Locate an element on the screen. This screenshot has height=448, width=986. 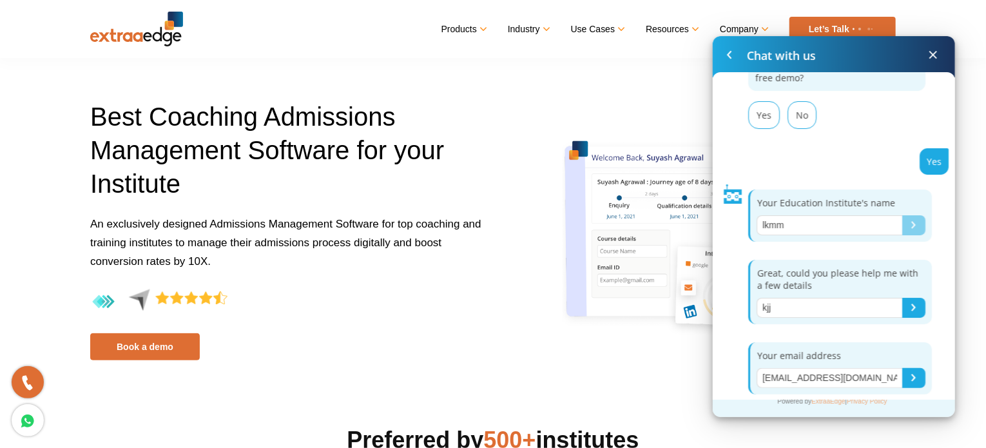
div: No is located at coordinates (801, 115).